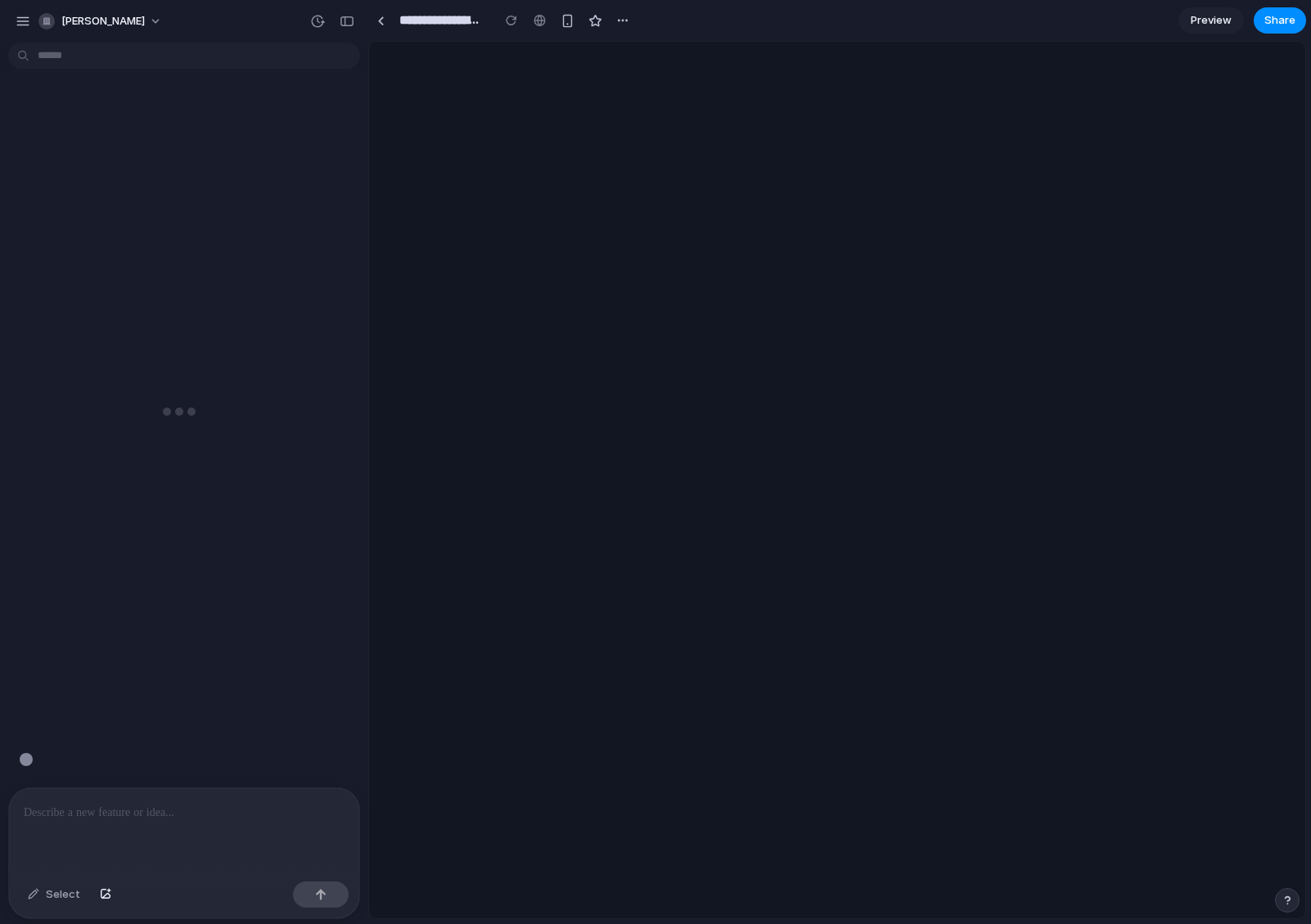 The image size is (1311, 924). Describe the element at coordinates (1211, 21) in the screenshot. I see `span: Preview` at that location.